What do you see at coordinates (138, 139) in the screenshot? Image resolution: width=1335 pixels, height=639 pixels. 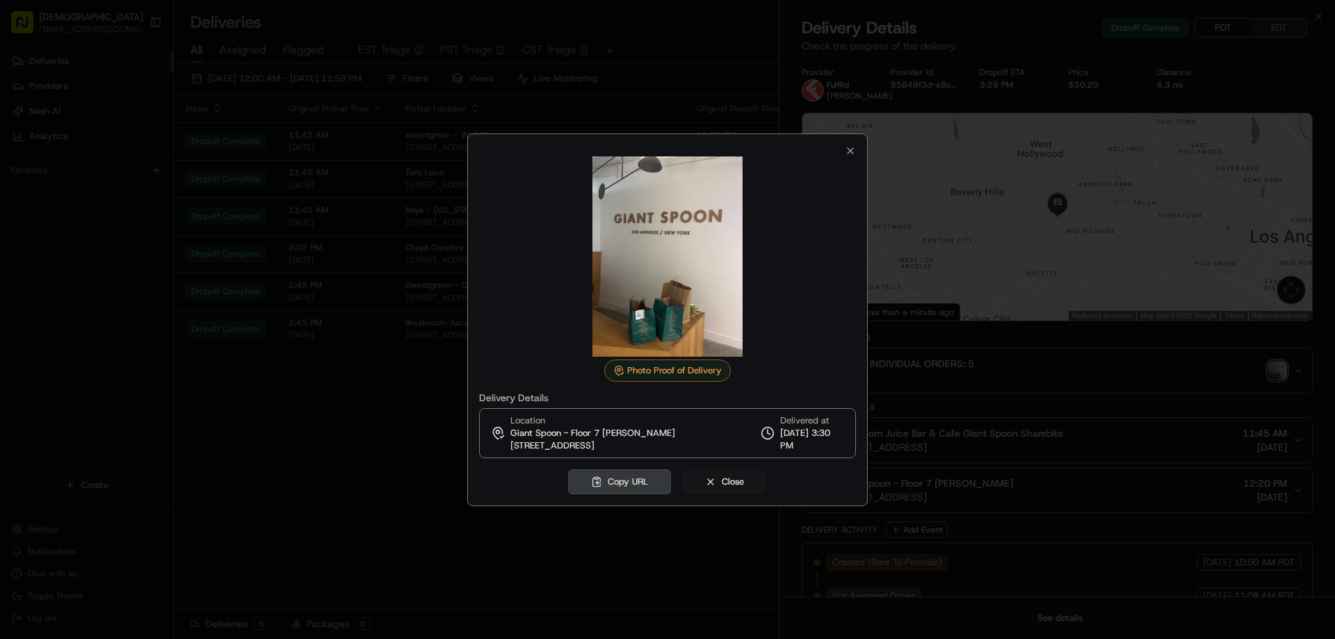 I see `div: Start new chat` at bounding box center [138, 139].